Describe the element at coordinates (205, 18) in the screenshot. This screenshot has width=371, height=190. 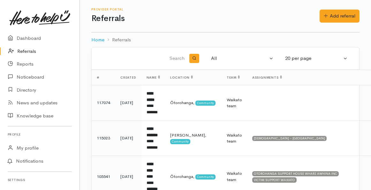
I see `h1: Referrals` at that location.